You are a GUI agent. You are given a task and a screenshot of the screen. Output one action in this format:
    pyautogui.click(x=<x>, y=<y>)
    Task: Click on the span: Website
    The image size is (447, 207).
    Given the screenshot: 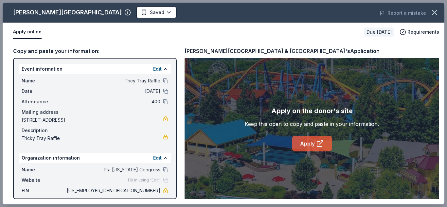 What is the action you would take?
    pyautogui.click(x=44, y=180)
    